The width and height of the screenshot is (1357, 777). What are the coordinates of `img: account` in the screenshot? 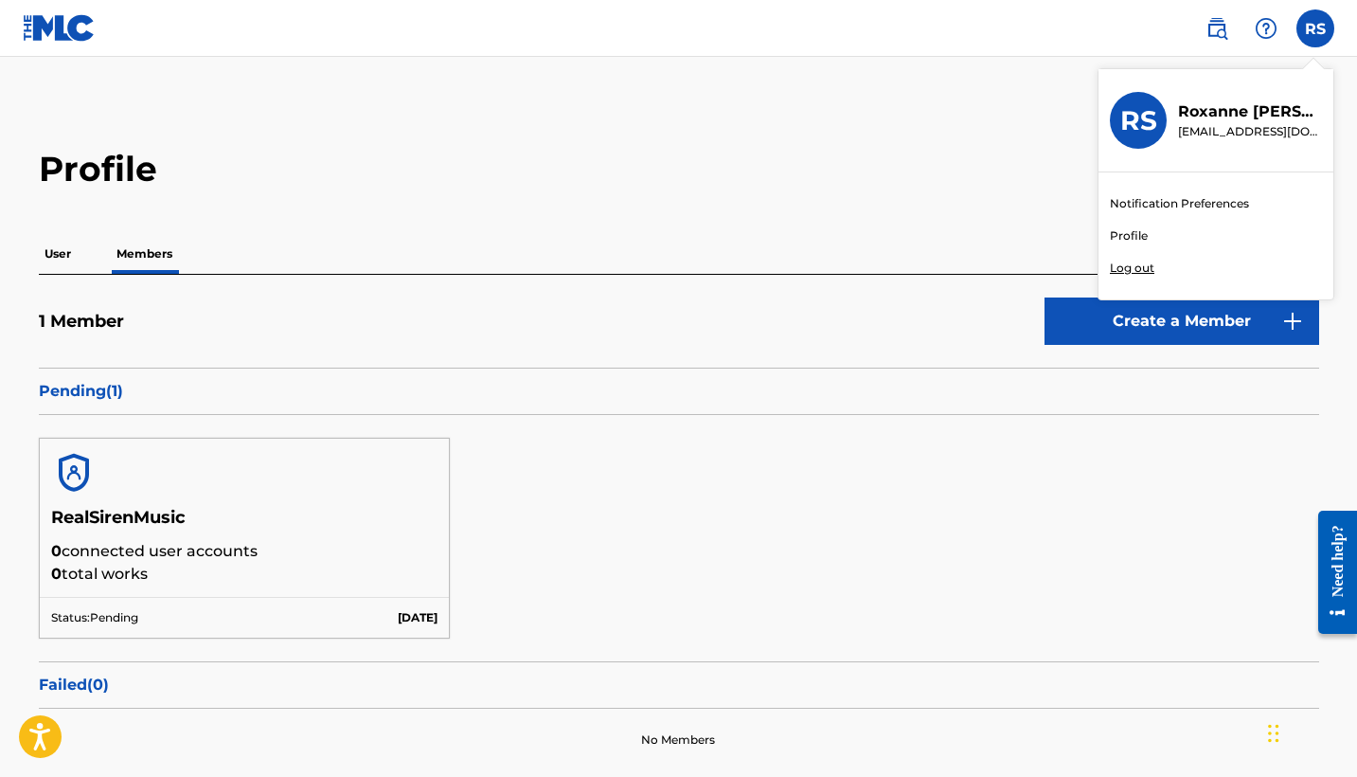 It's located at (74, 473).